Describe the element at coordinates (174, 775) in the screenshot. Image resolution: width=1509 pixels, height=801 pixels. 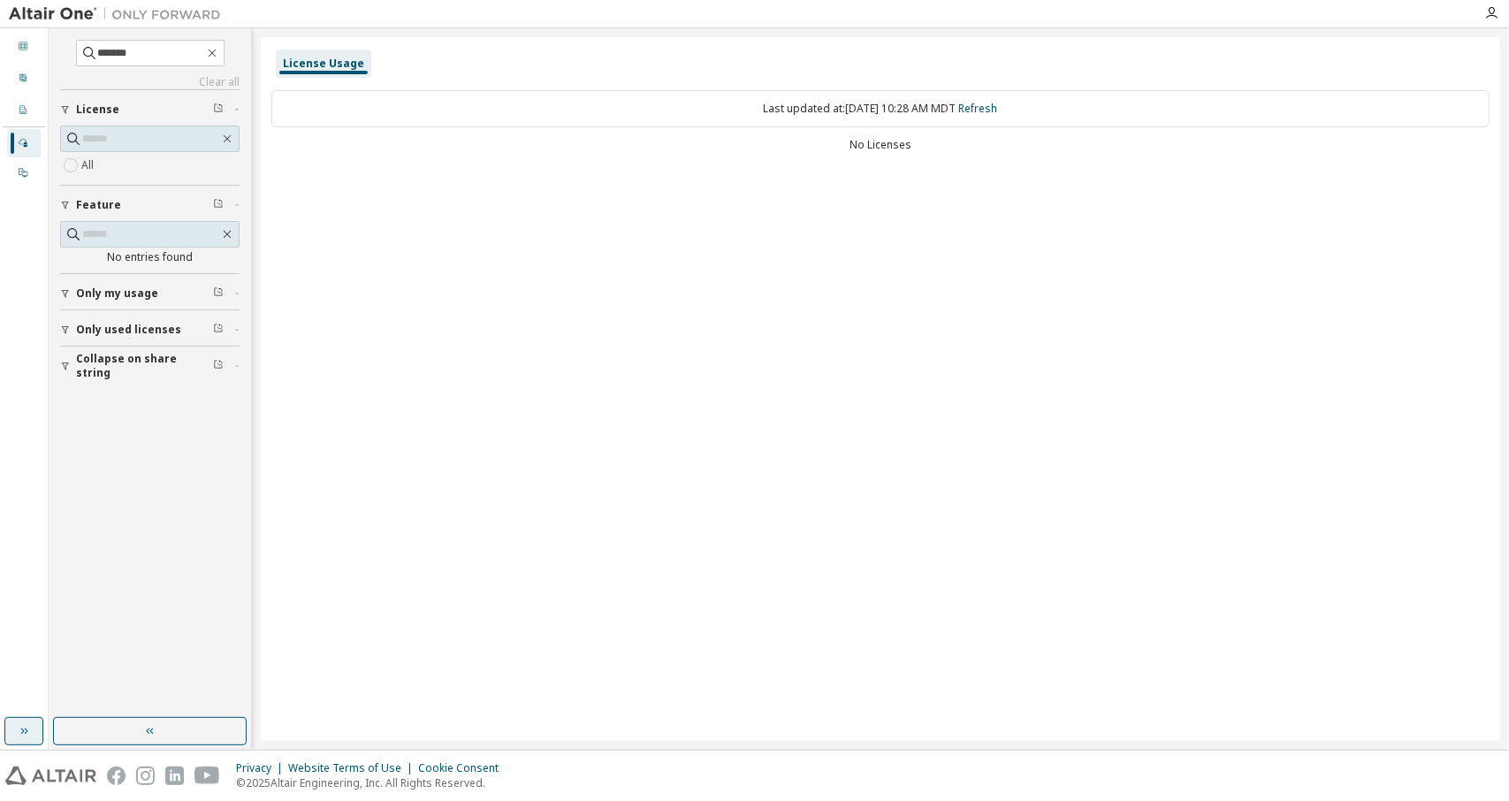
I see `img: linkedin.svg` at that location.